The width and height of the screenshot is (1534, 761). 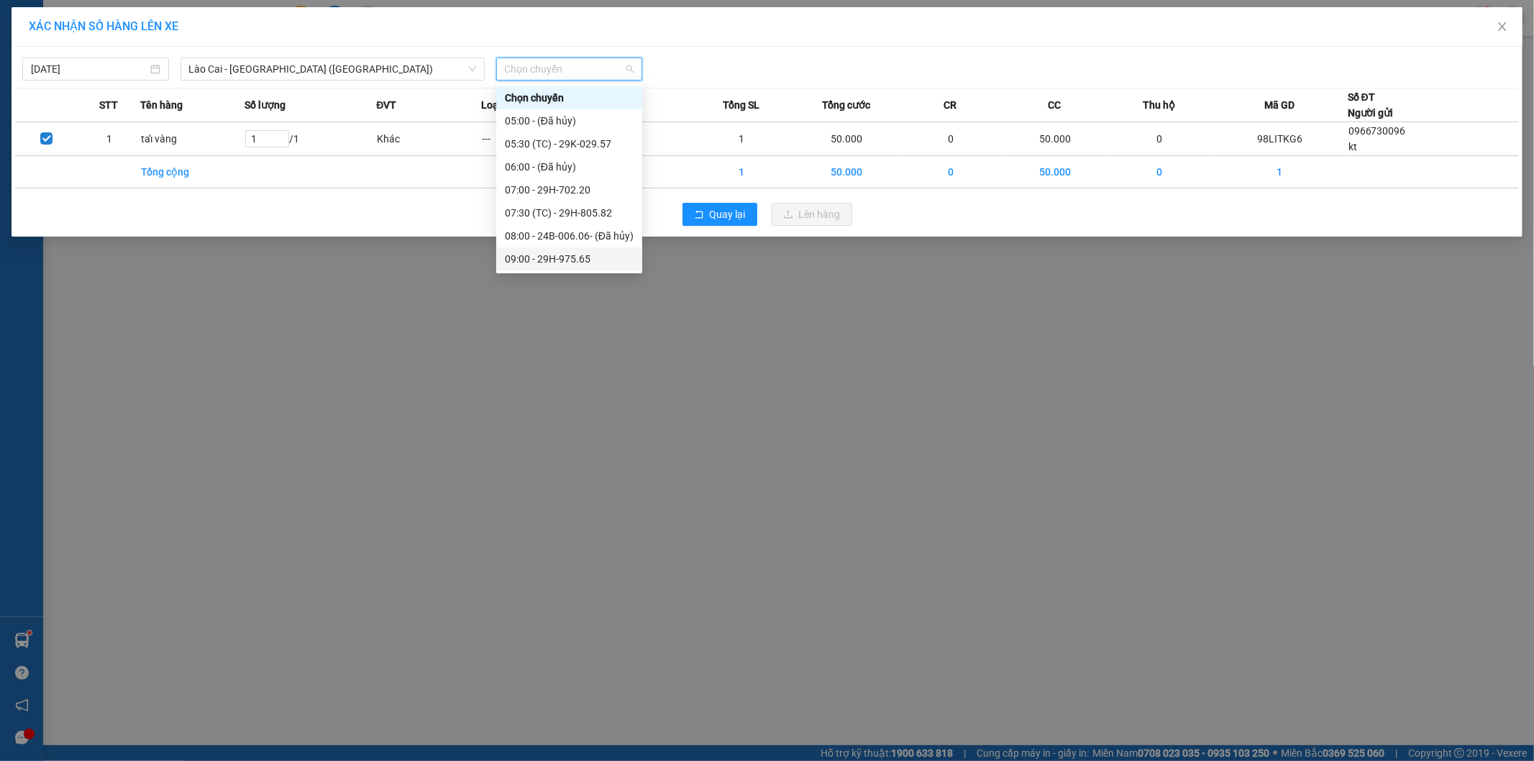 What do you see at coordinates (569, 144) in the screenshot?
I see `div: 05:30 (TC) - 29K-029.57` at bounding box center [569, 144].